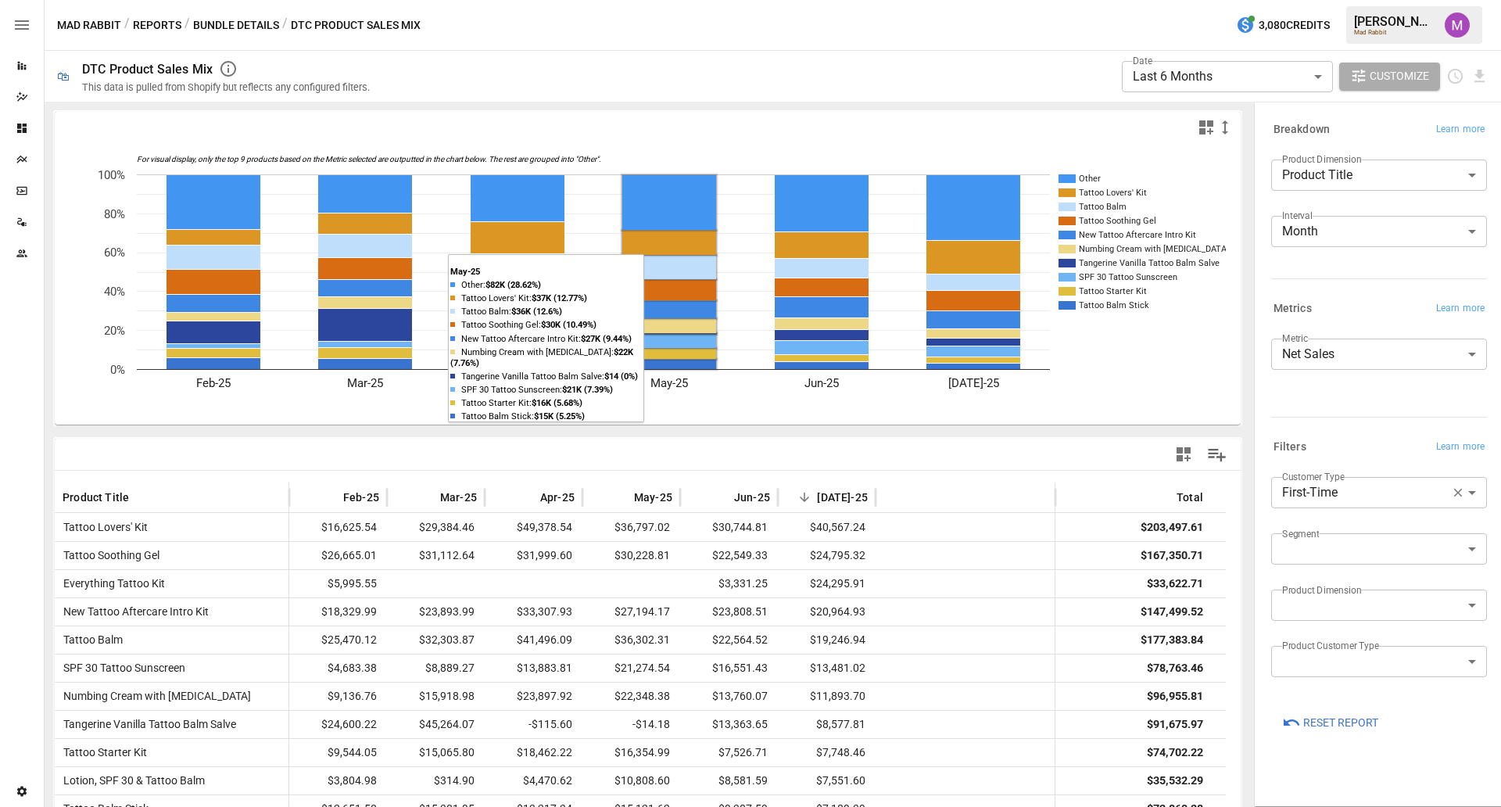  What do you see at coordinates (349, 527) in the screenshot?
I see `span: $16,625.54` at bounding box center [349, 527].